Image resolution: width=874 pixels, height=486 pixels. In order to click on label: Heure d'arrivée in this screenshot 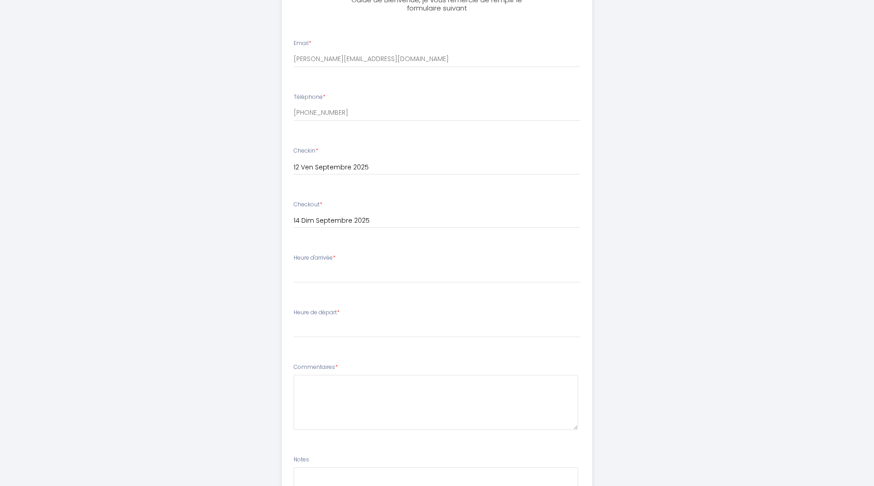, I will do `click(315, 258)`.